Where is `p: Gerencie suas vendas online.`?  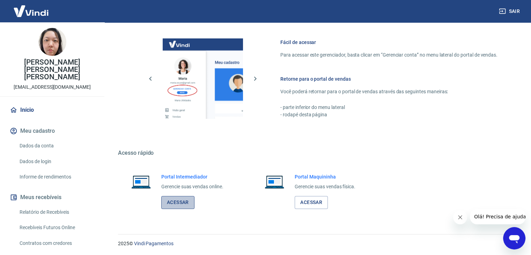
p: Gerencie suas vendas online. is located at coordinates (192, 187).